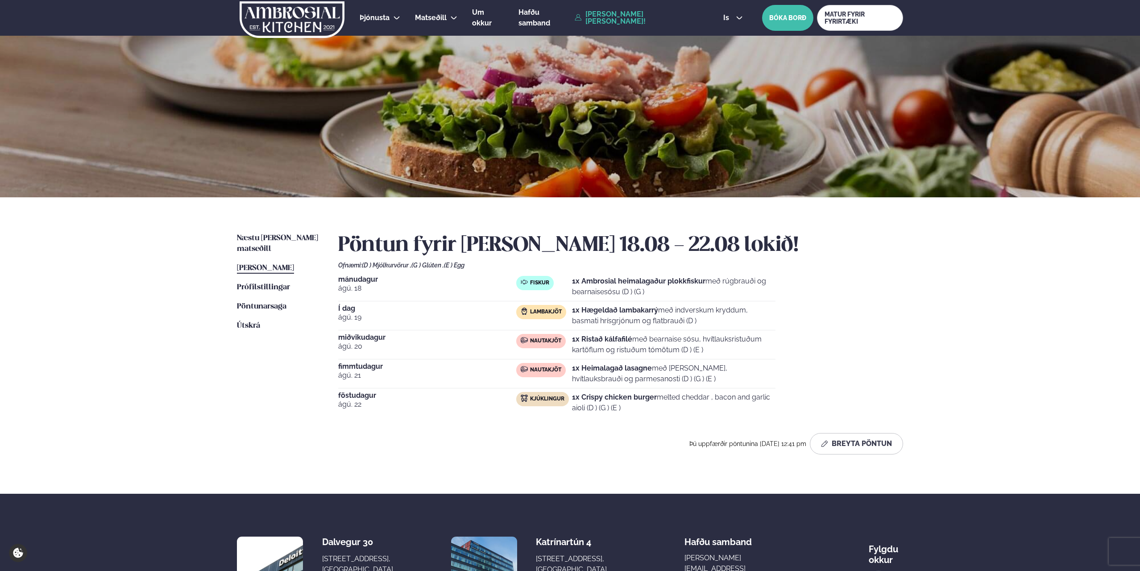 This screenshot has width=1140, height=571. Describe the element at coordinates (524, 311) in the screenshot. I see `img: Lamb.svg` at that location.